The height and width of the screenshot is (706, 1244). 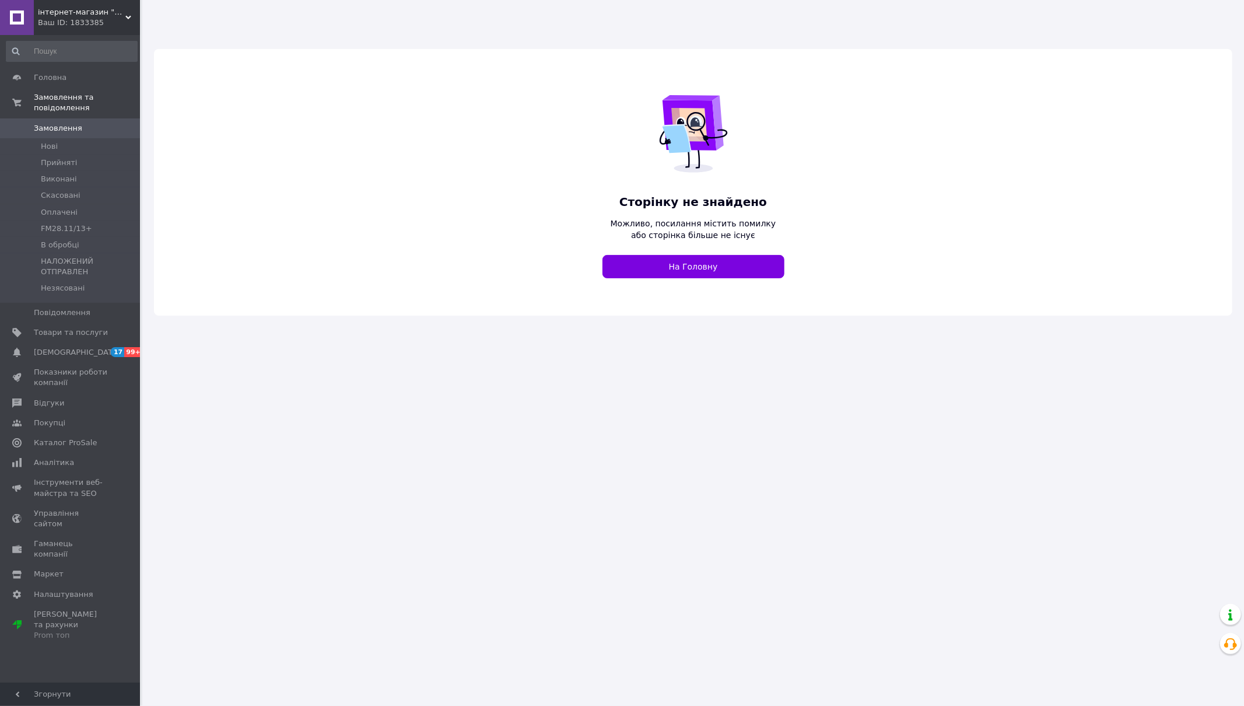 I want to click on span: Управління сайтом, so click(x=71, y=518).